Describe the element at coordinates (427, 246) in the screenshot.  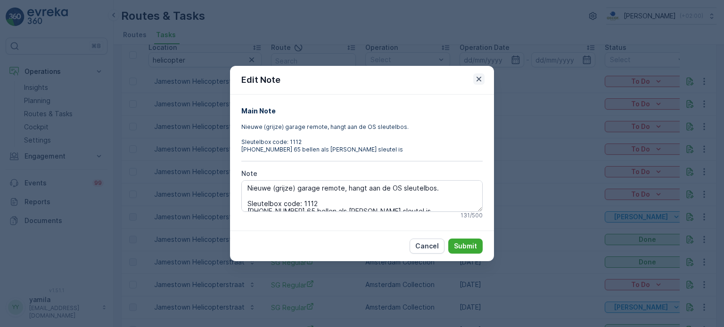
I see `button: Cancel` at that location.